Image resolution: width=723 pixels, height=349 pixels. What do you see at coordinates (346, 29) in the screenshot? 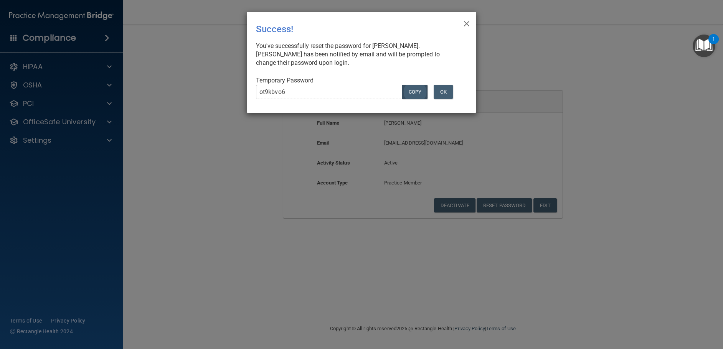
I see `div: Success!` at bounding box center [346, 29].